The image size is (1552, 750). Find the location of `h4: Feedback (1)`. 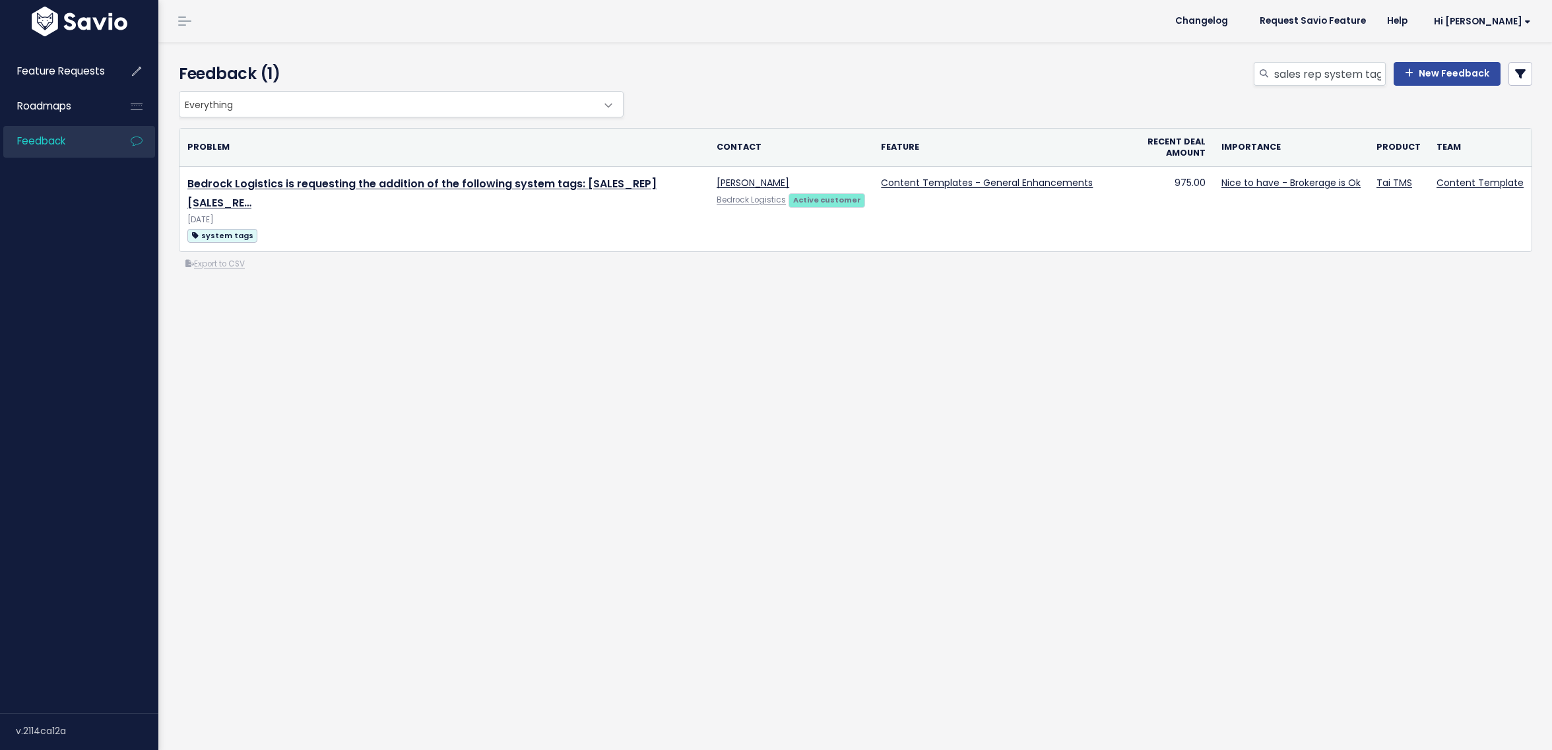

h4: Feedback (1) is located at coordinates (398, 74).